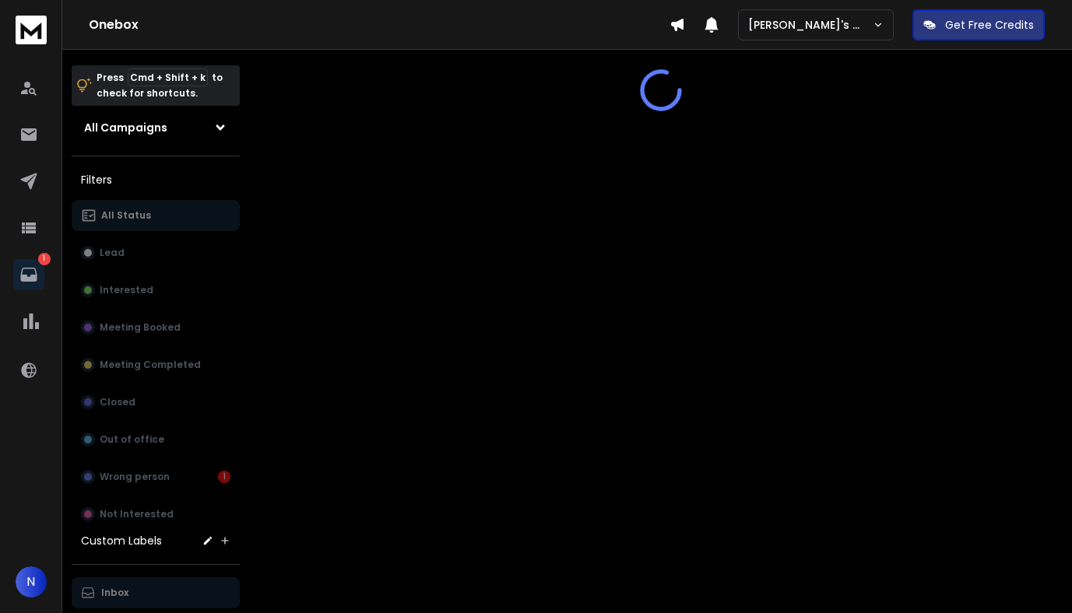 This screenshot has height=613, width=1072. Describe the element at coordinates (121, 541) in the screenshot. I see `h3: Custom Labels` at that location.